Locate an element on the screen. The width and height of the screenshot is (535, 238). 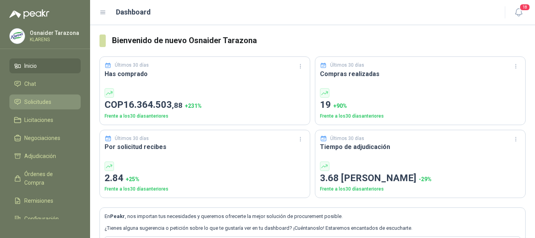
span: 18 is located at coordinates (525, 7).